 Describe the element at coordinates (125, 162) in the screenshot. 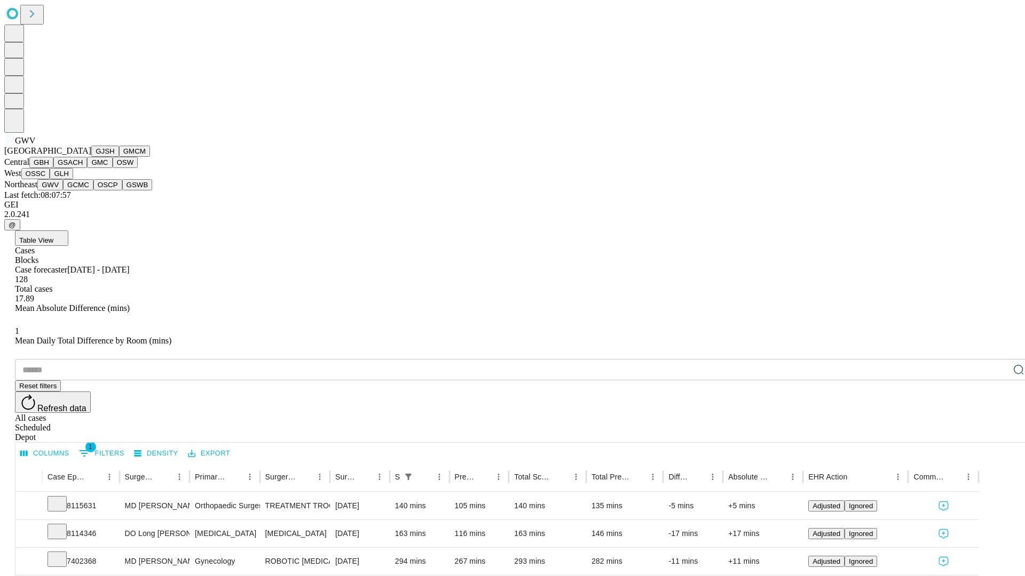

I see `button: OSW` at that location.